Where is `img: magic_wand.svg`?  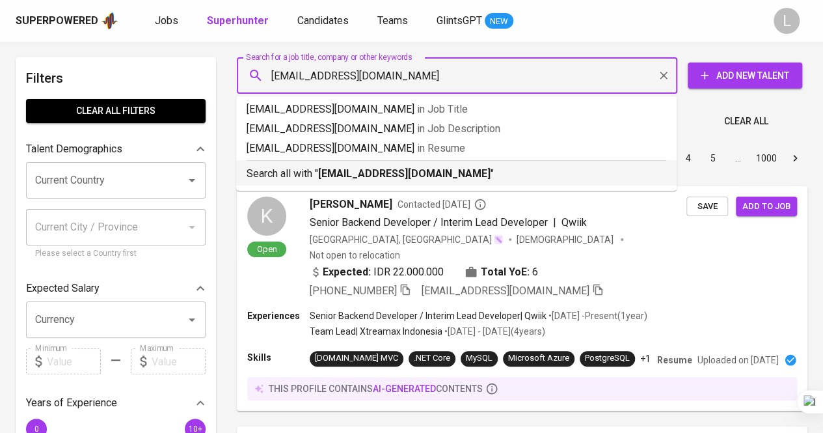 img: magic_wand.svg is located at coordinates (498, 239).